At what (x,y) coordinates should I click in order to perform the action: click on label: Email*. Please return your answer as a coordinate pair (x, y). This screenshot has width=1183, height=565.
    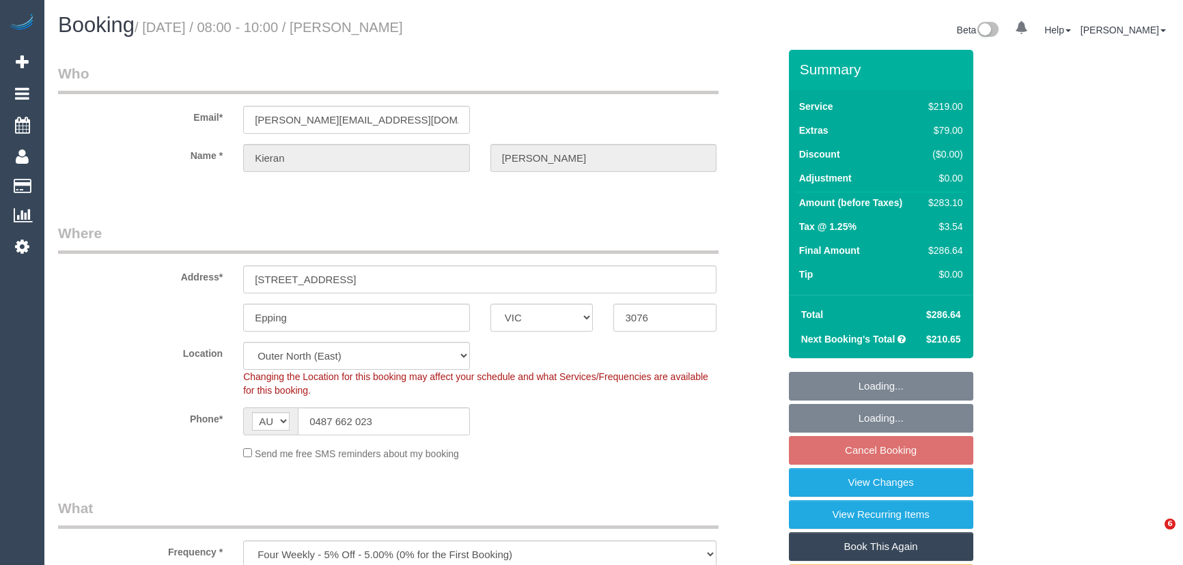
    Looking at the image, I should click on (140, 115).